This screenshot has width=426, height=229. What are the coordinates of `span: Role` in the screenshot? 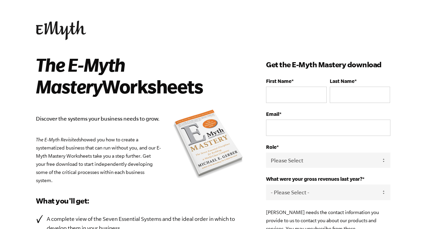 It's located at (271, 147).